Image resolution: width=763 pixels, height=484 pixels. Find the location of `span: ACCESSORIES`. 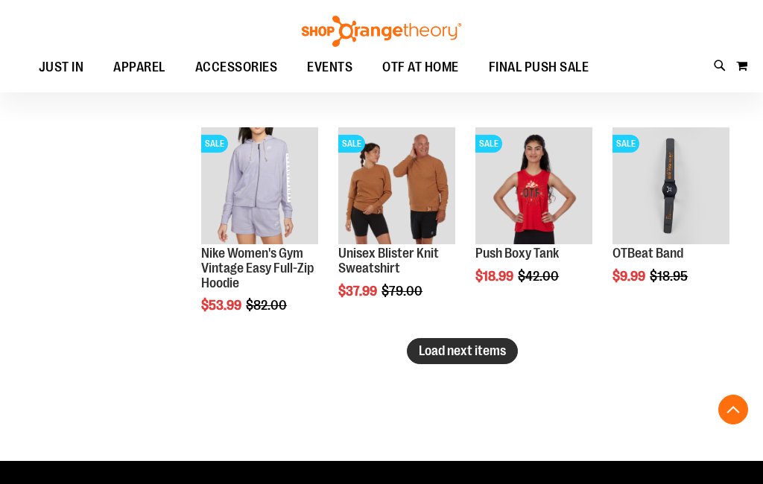

span: ACCESSORIES is located at coordinates (236, 67).